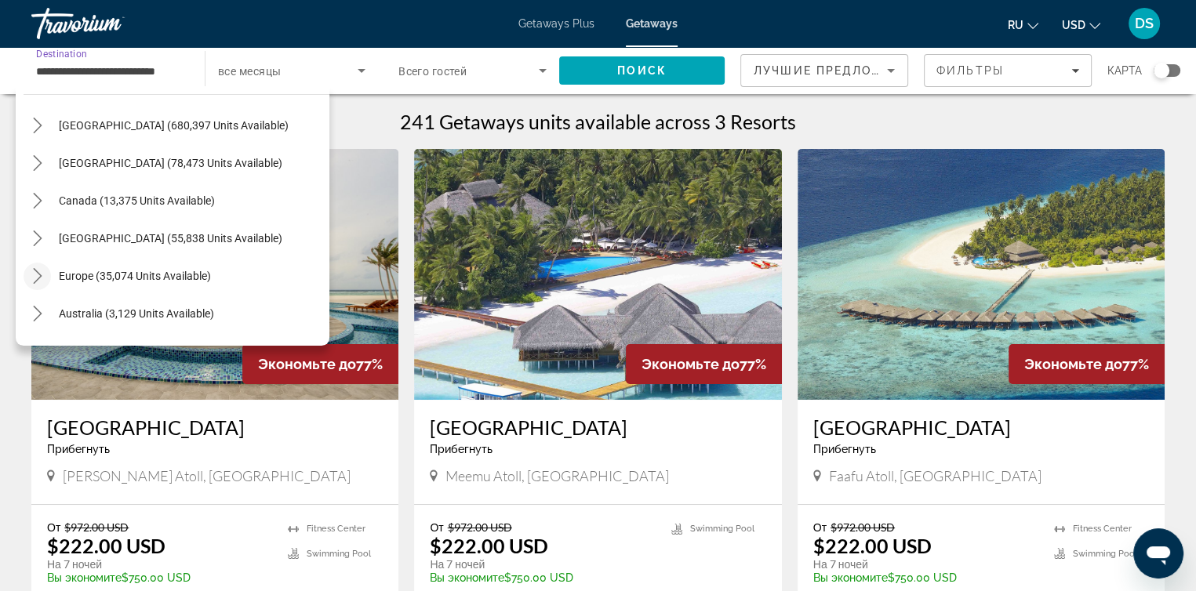  I want to click on button: Toggle Australia (3,129 units available) submenu, so click(37, 314).